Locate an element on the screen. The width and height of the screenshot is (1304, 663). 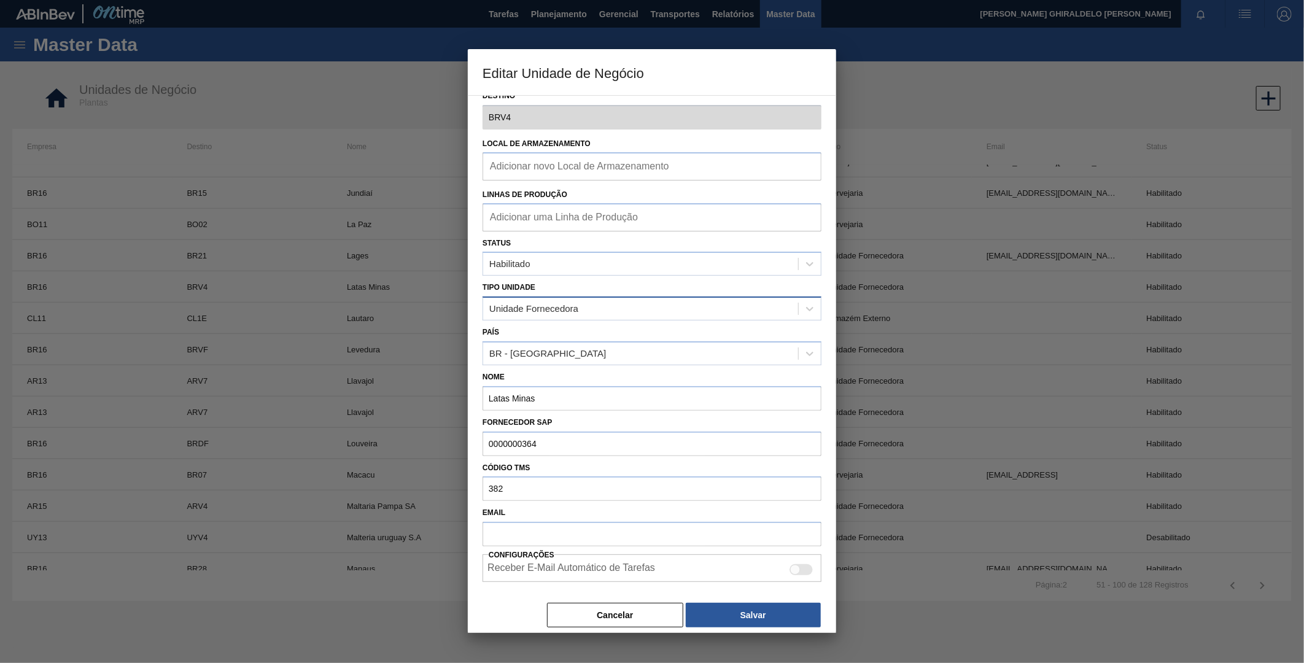
button: Cancelar is located at coordinates (615, 615).